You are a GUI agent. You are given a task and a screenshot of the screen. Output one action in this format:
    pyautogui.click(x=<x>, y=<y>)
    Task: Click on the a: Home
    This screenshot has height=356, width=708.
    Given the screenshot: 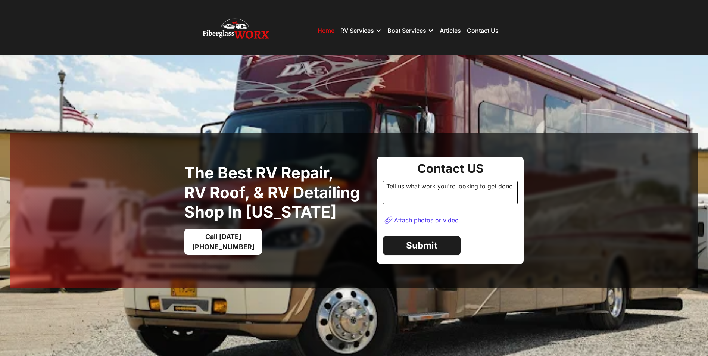 What is the action you would take?
    pyautogui.click(x=326, y=31)
    